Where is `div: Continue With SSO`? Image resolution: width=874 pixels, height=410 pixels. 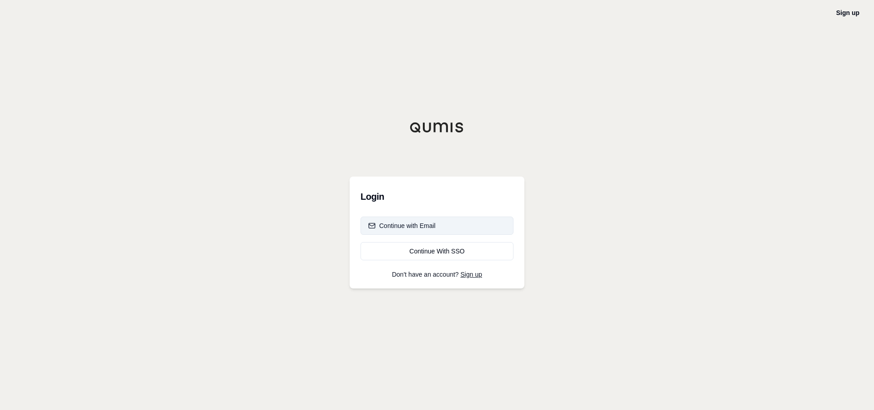
div: Continue With SSO is located at coordinates (437, 251).